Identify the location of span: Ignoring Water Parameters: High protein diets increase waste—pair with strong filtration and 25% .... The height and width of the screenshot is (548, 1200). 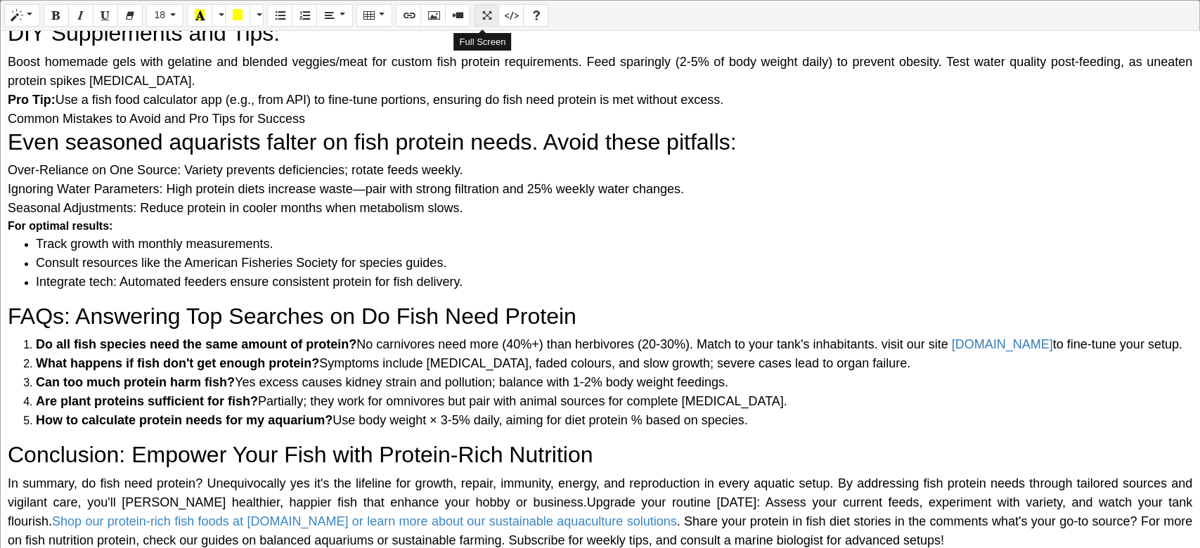
(346, 189).